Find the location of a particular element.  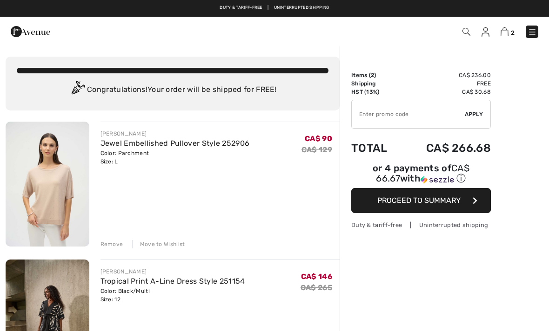

s: CA$ 129 is located at coordinates (317, 150).